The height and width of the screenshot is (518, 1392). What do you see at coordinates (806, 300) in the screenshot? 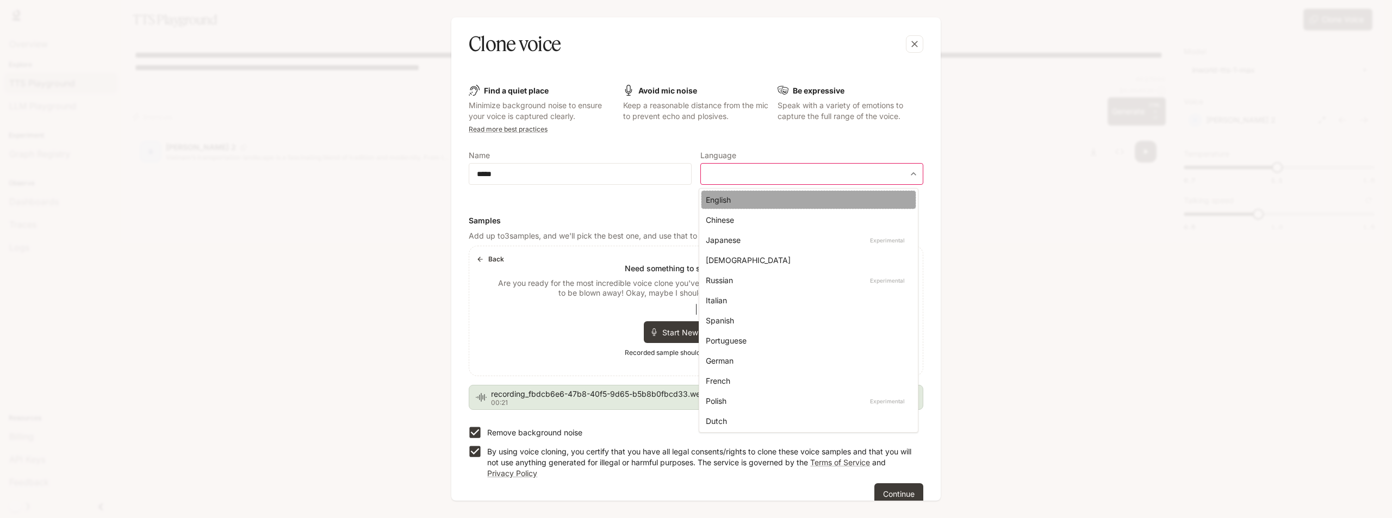
I see `div: Italian` at bounding box center [806, 300].